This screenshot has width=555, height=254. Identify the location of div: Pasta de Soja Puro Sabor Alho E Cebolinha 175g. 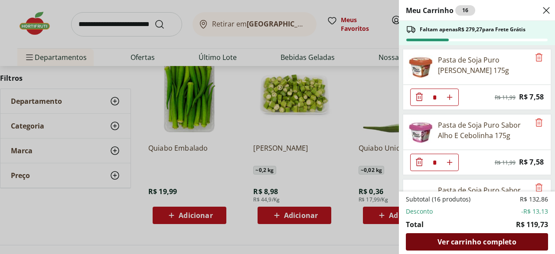
(484, 130).